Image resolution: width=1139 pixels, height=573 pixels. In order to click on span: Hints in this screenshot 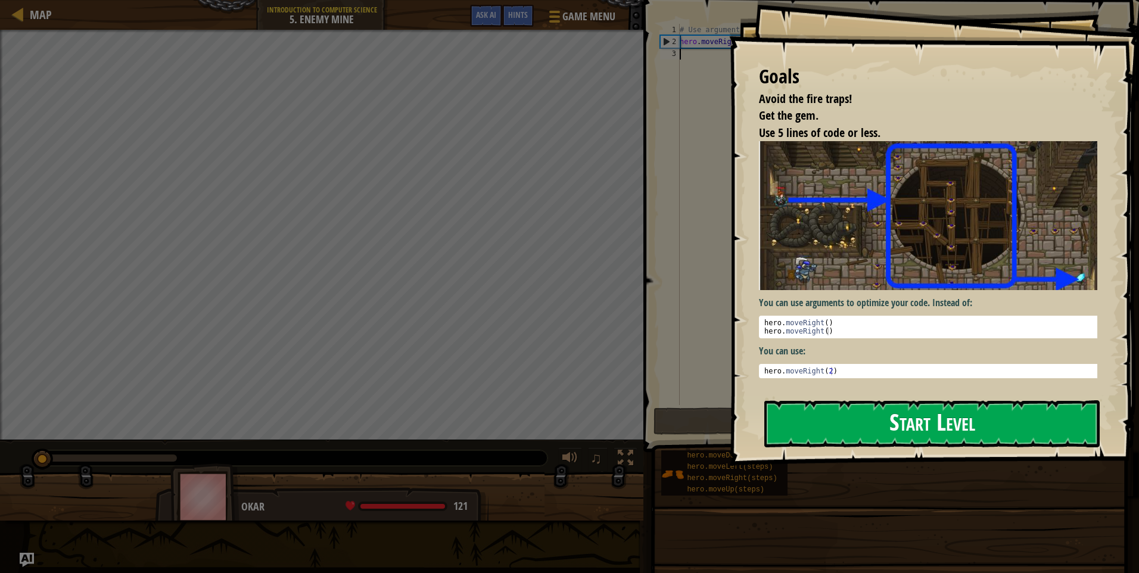, I will do `click(518, 14)`.